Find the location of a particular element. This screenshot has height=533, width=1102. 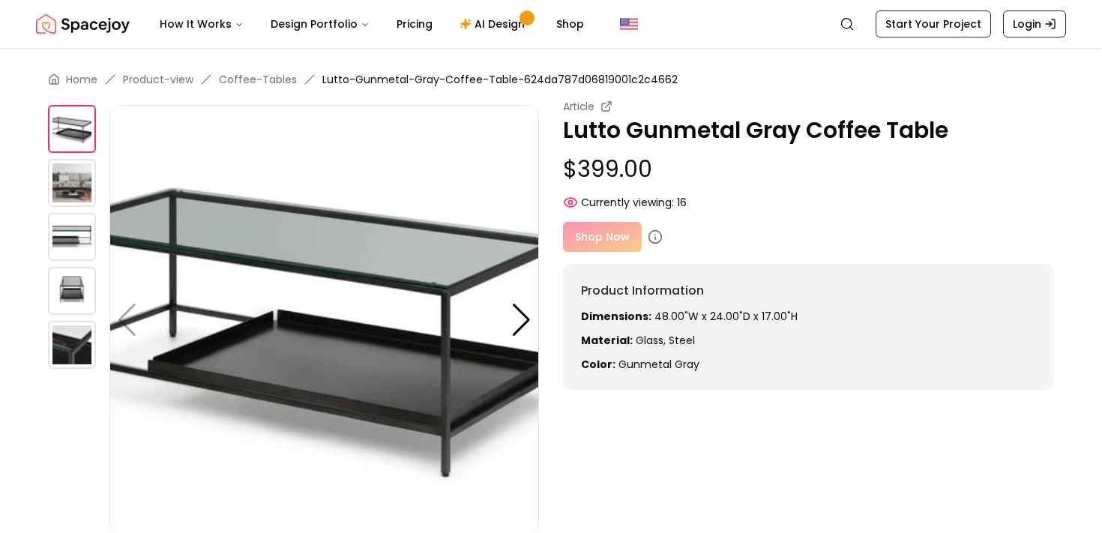

p: 48.00"W x 24.00"D x 17.00"H is located at coordinates (808, 316).